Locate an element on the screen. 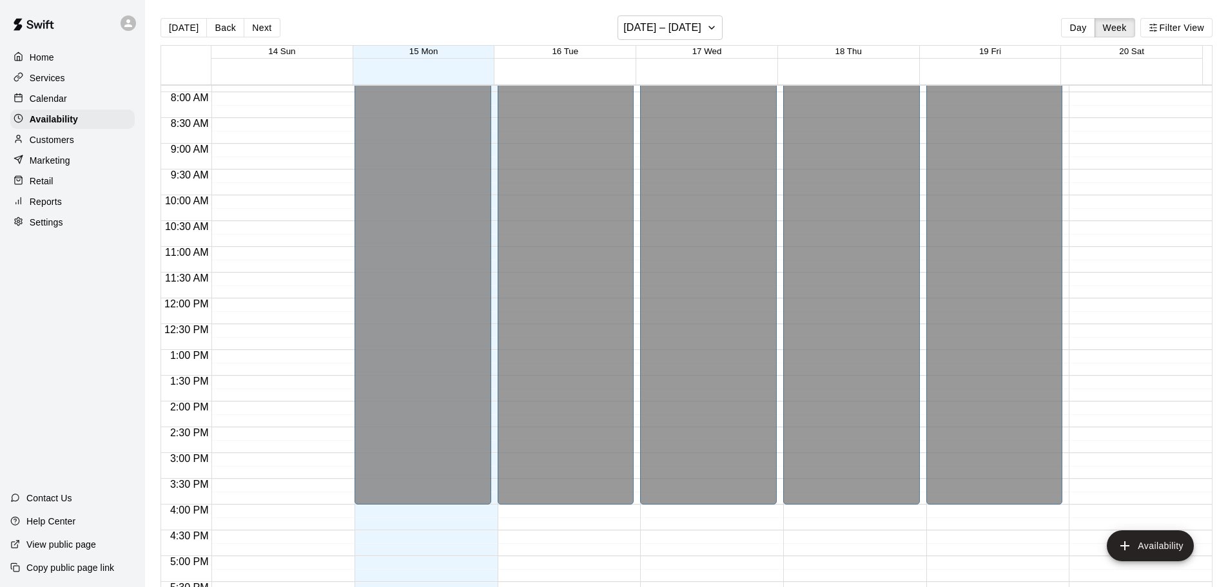 This screenshot has width=1228, height=587. button: 20 Sat is located at coordinates (1131, 51).